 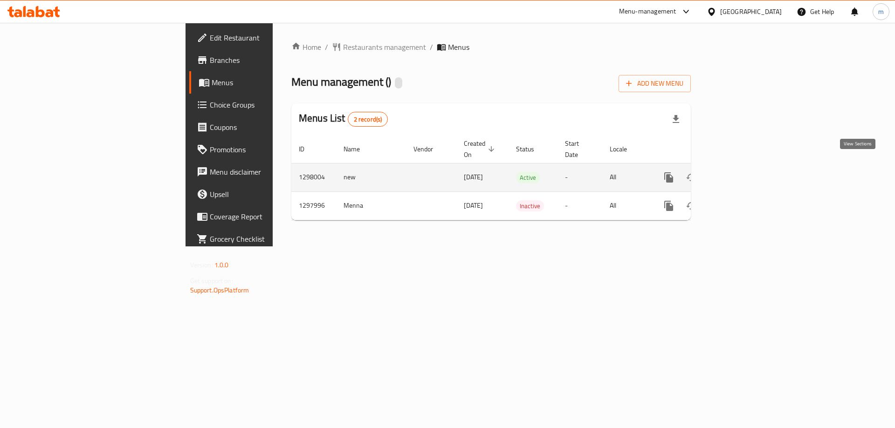 I want to click on span: Version:, so click(x=201, y=265).